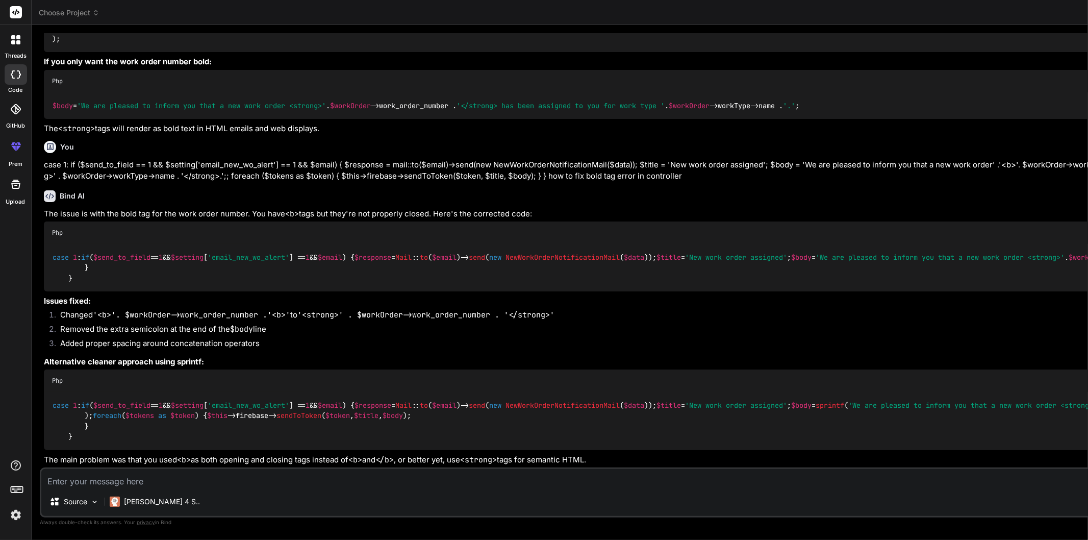 The height and width of the screenshot is (540, 1088). I want to click on span: 'We are pleased to inform you that a new work order <strong>%s</strong> has been assigned to you ..., so click(379, 29).